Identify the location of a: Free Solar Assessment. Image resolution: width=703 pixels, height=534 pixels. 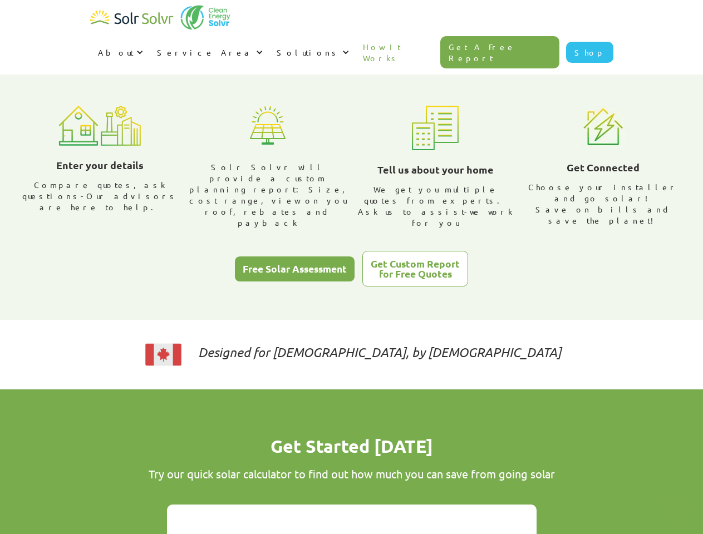
(294, 269).